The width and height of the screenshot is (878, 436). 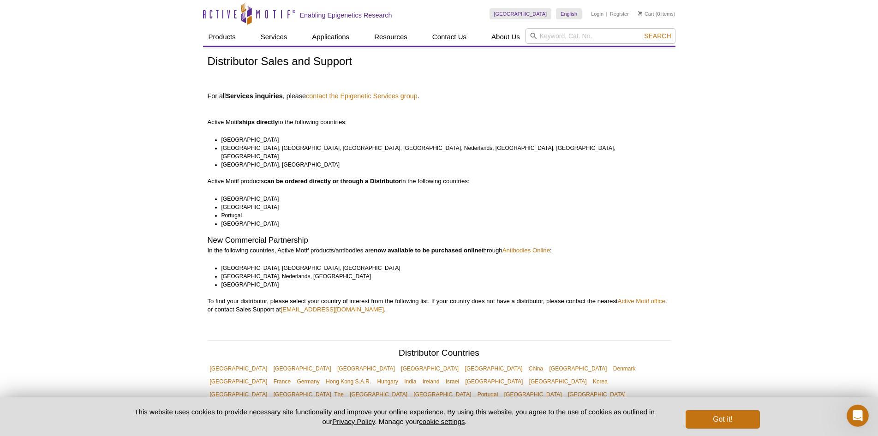 What do you see at coordinates (428, 250) in the screenshot?
I see `strong: now available to be purchased online` at bounding box center [428, 250].